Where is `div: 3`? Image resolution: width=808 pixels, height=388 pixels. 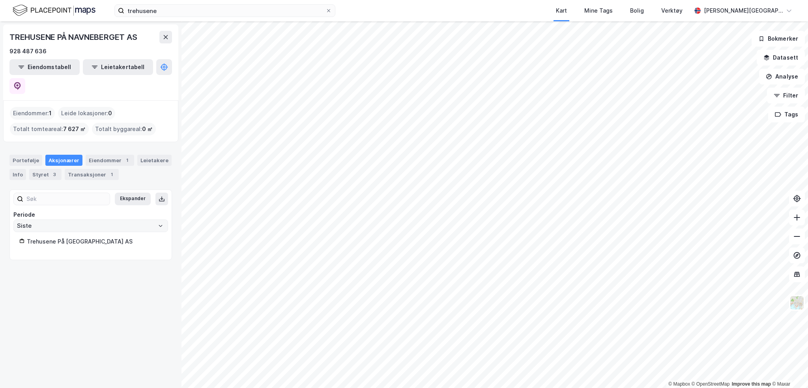 div: 3 is located at coordinates (54, 174).